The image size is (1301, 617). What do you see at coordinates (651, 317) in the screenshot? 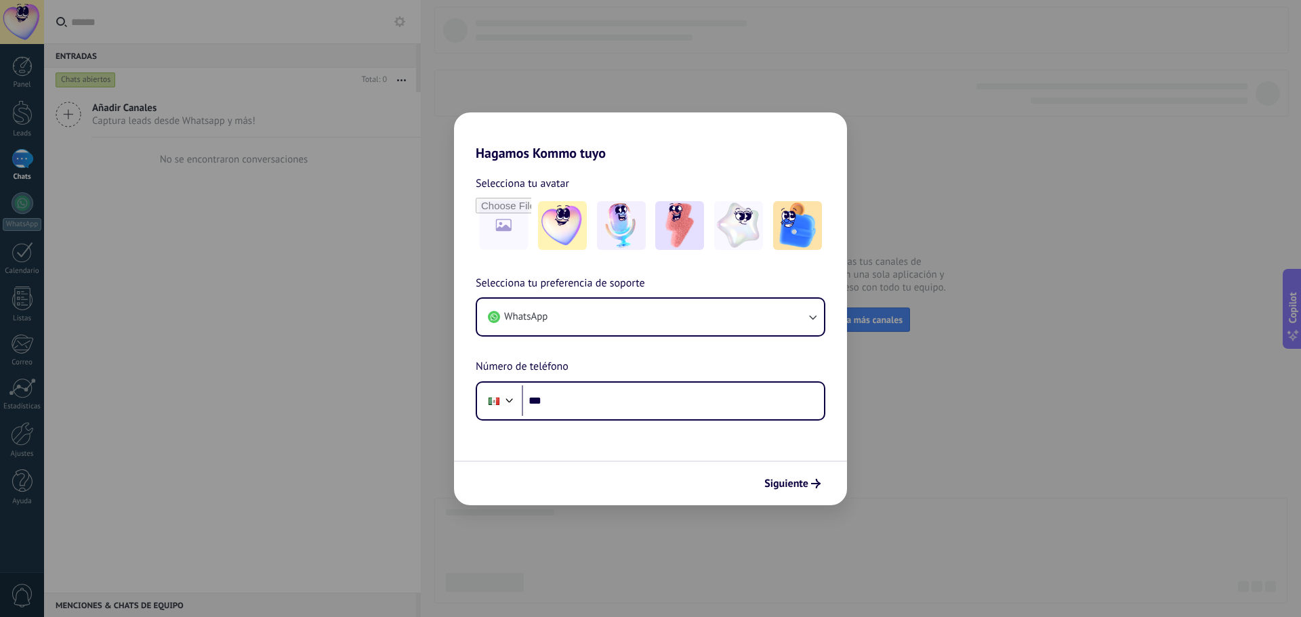
I see `button: WhatsApp` at bounding box center [651, 317].